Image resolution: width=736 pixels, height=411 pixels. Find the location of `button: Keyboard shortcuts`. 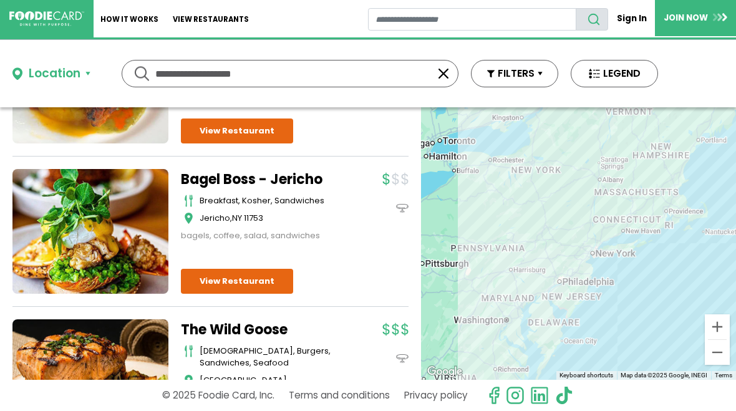

button: Keyboard shortcuts is located at coordinates (586, 375).